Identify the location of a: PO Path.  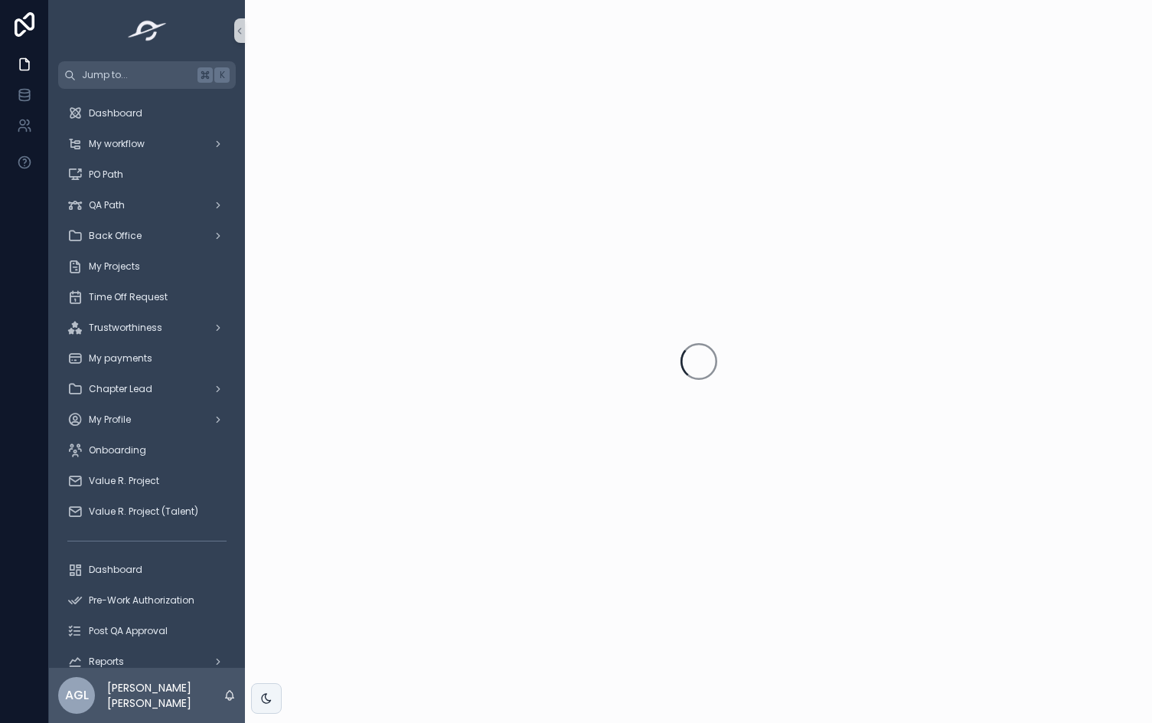
(147, 175).